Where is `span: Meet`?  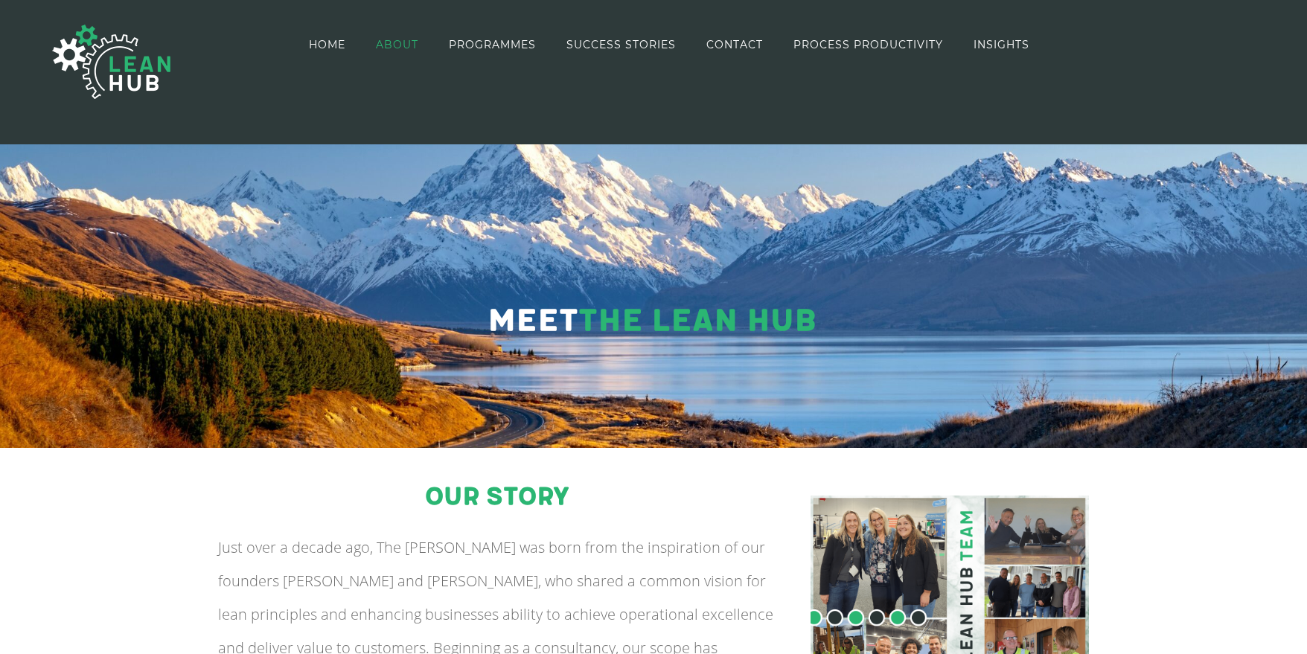 span: Meet is located at coordinates (533, 321).